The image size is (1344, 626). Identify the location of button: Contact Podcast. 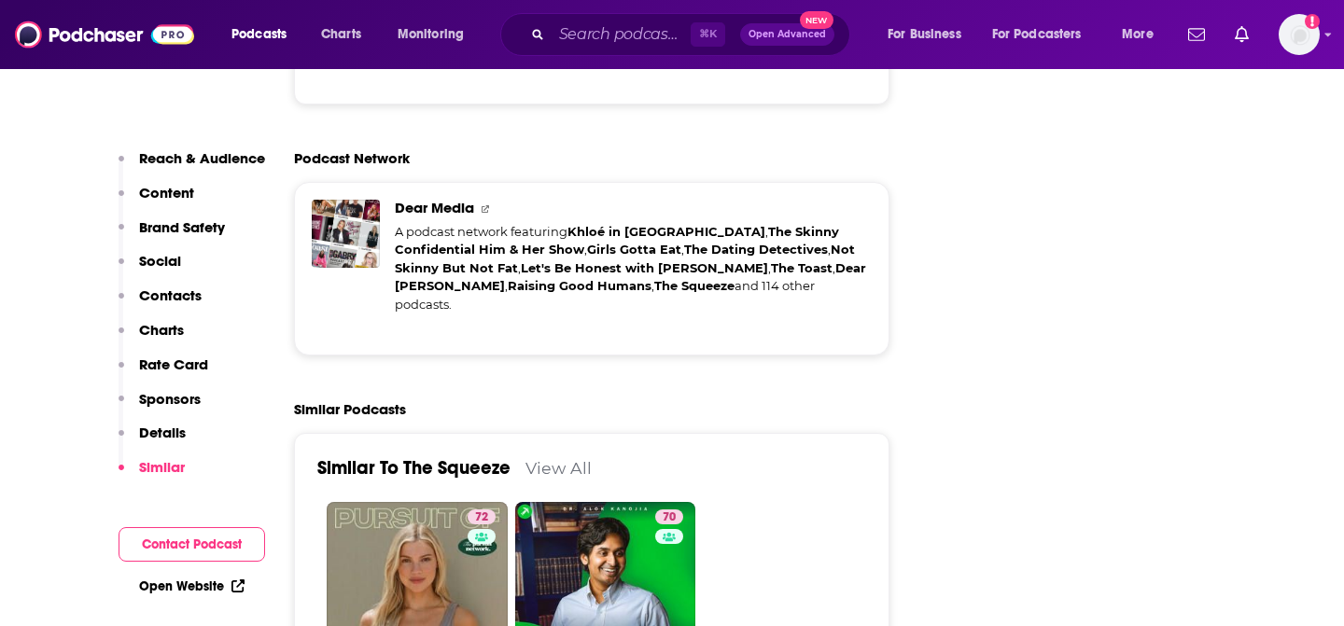
(191, 544).